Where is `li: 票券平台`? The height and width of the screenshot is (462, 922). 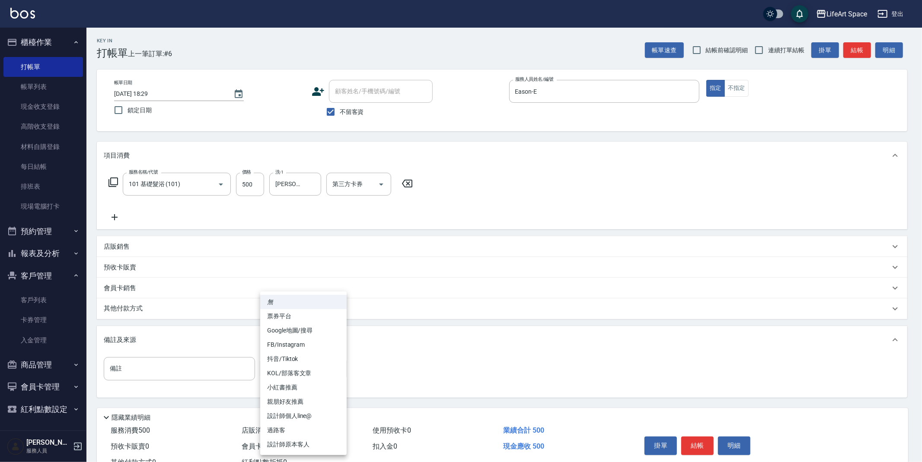 li: 票券平台 is located at coordinates (303, 316).